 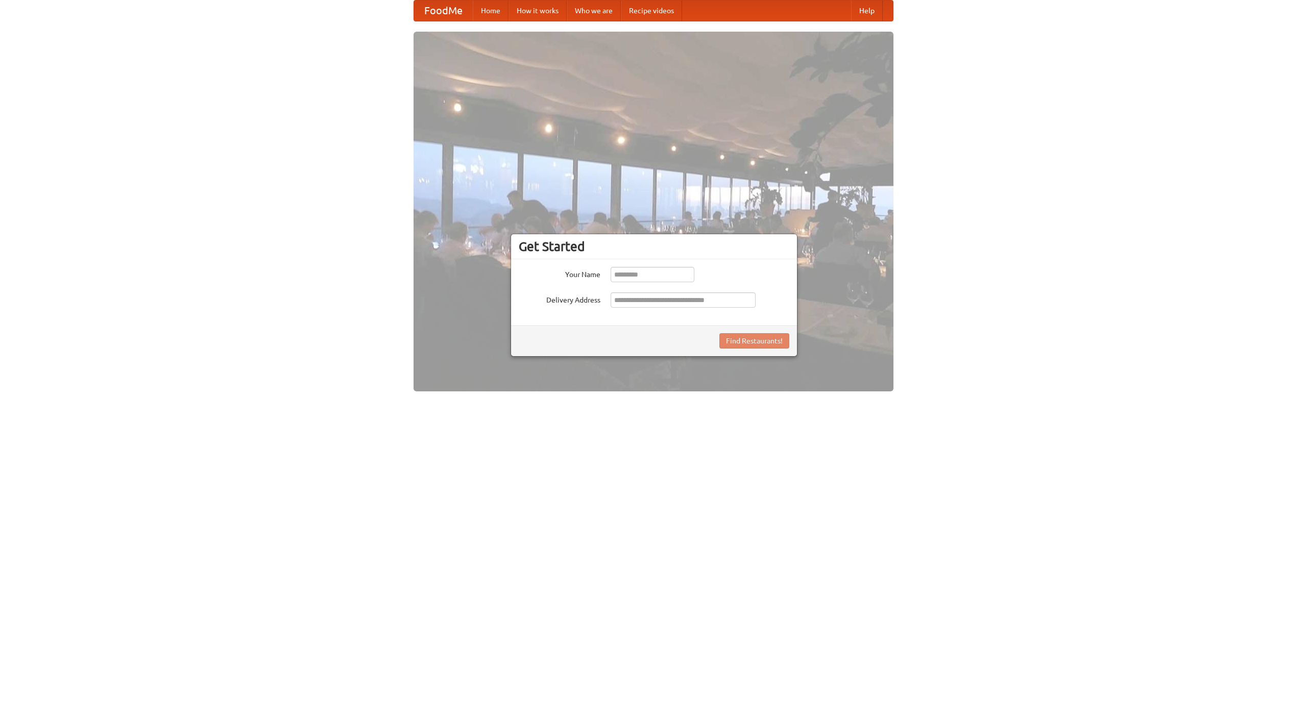 What do you see at coordinates (490, 11) in the screenshot?
I see `a: Home` at bounding box center [490, 11].